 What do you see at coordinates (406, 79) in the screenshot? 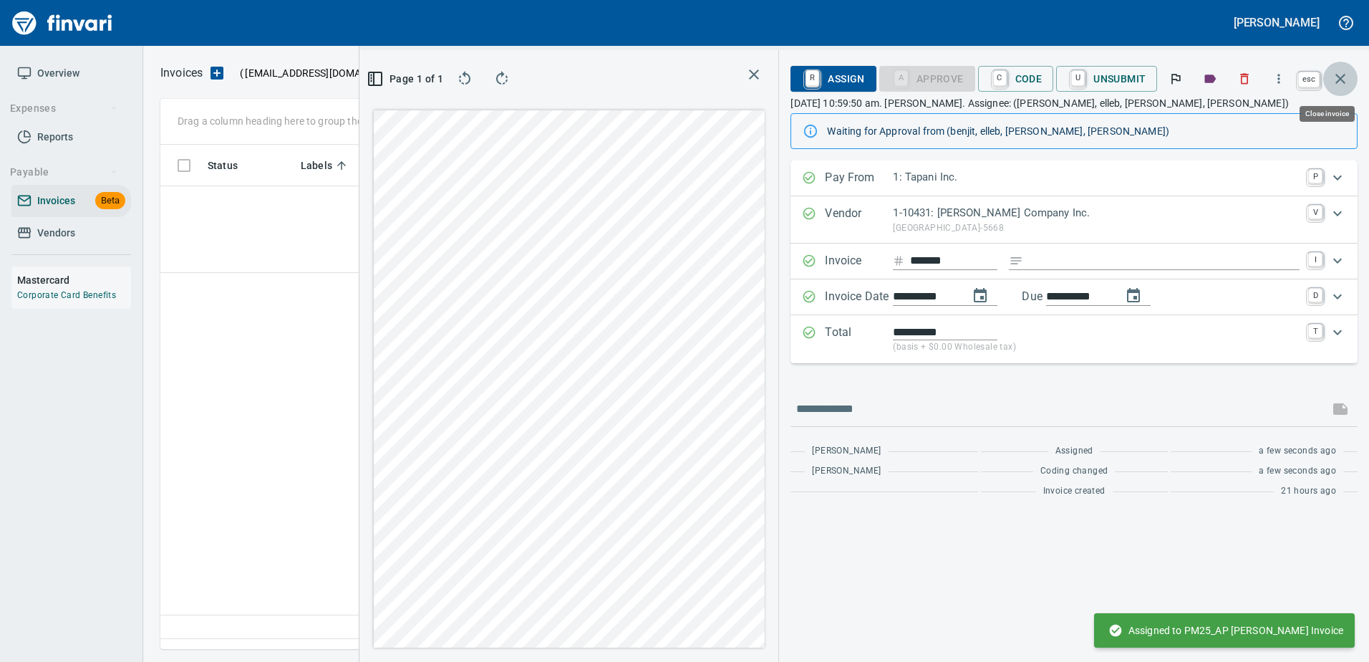
I see `span: Page 1 of 1` at bounding box center [406, 79].